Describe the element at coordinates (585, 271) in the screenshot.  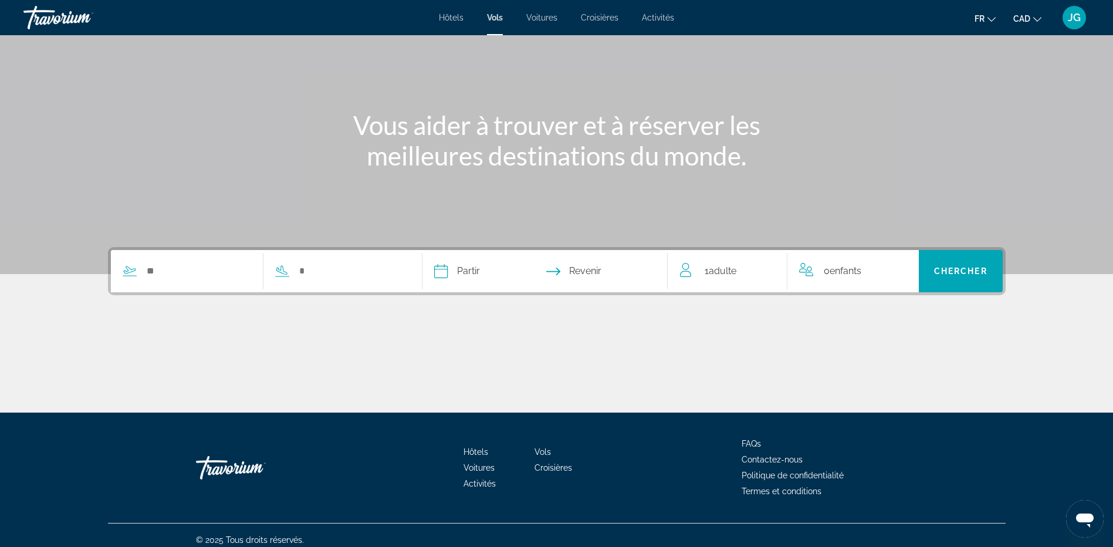
I see `span: Revenir` at that location.